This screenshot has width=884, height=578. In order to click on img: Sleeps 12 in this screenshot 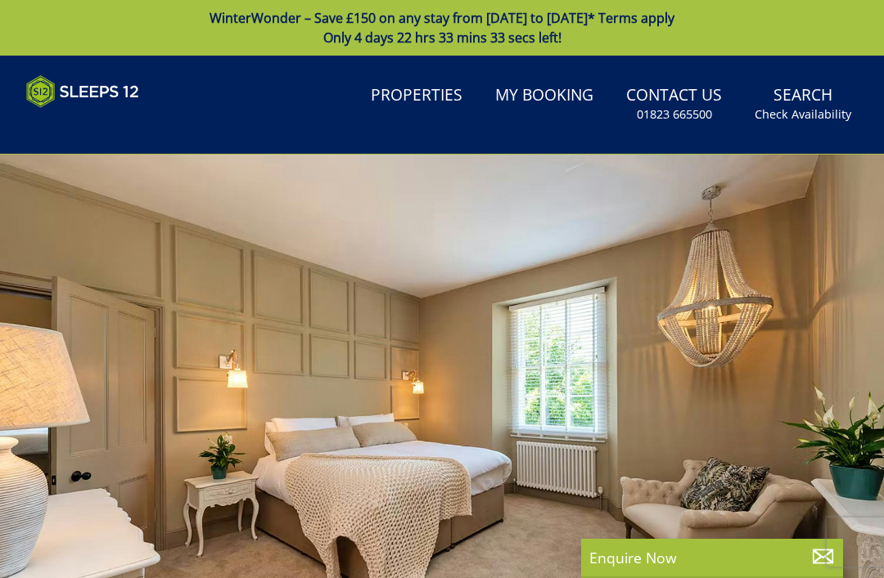, I will do `click(83, 92)`.